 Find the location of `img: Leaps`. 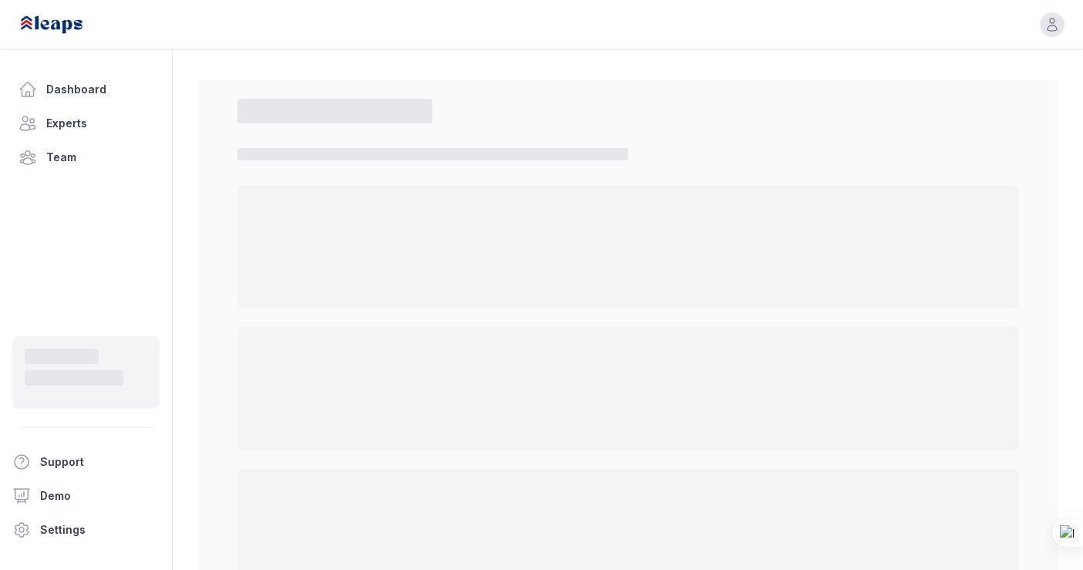

img: Leaps is located at coordinates (68, 25).